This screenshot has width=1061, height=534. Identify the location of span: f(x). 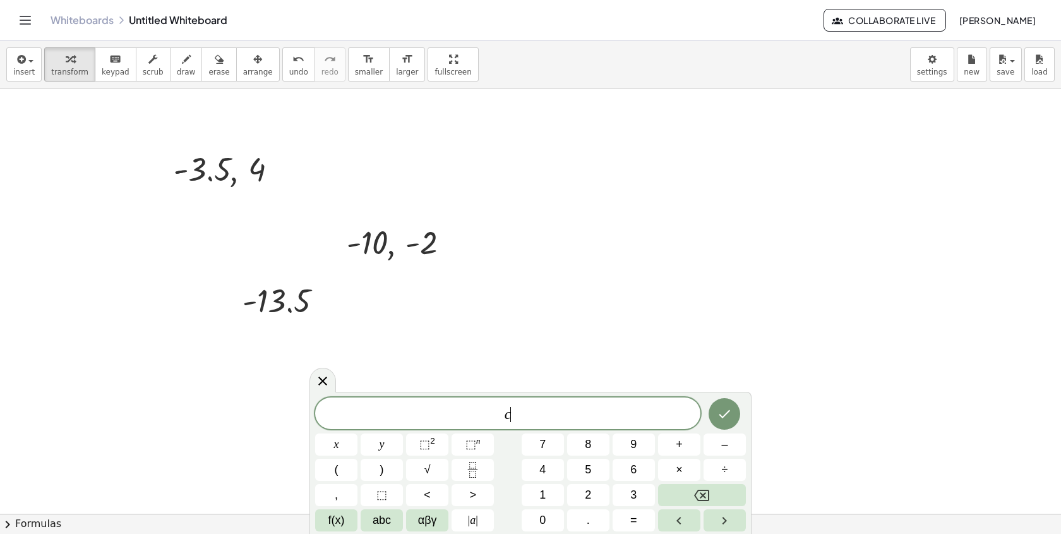
(337, 520).